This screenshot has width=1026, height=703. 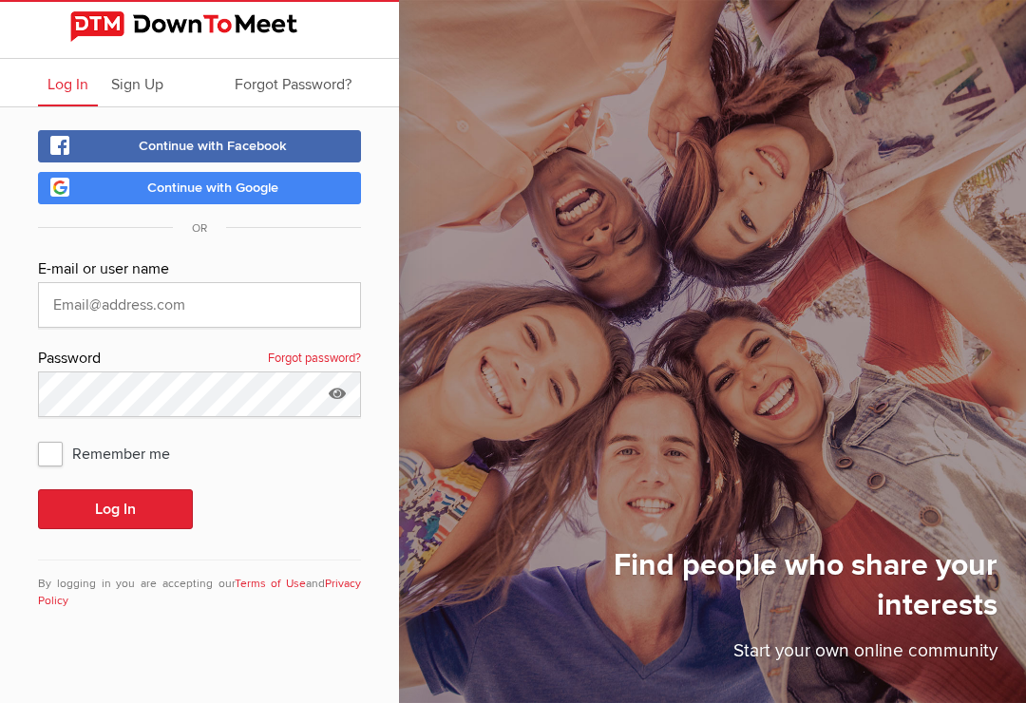 What do you see at coordinates (200, 228) in the screenshot?
I see `span: OR` at bounding box center [200, 228].